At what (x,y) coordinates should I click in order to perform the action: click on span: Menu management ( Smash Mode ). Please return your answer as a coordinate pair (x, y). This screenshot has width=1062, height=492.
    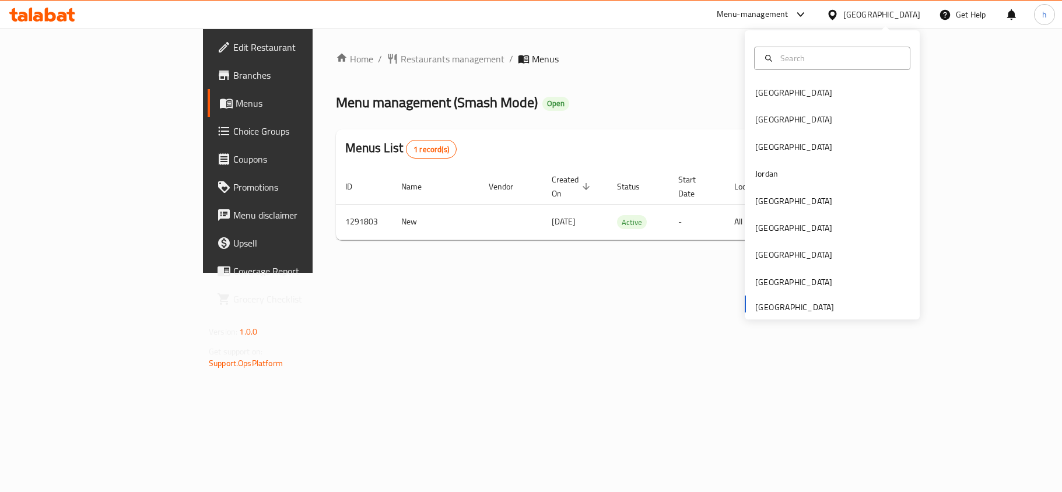
    Looking at the image, I should click on (437, 102).